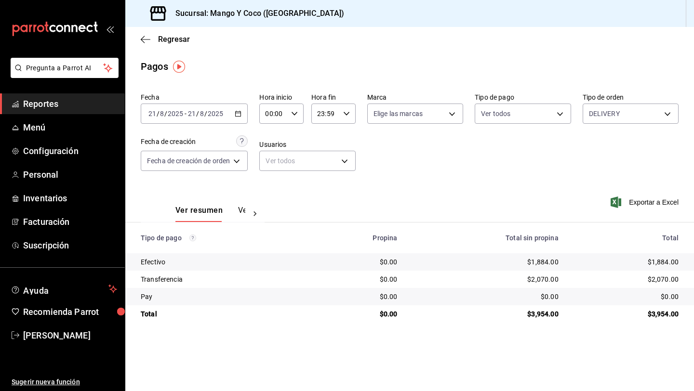 This screenshot has width=694, height=391. What do you see at coordinates (630, 97) in the screenshot?
I see `label: Tipo de orden` at bounding box center [630, 97].